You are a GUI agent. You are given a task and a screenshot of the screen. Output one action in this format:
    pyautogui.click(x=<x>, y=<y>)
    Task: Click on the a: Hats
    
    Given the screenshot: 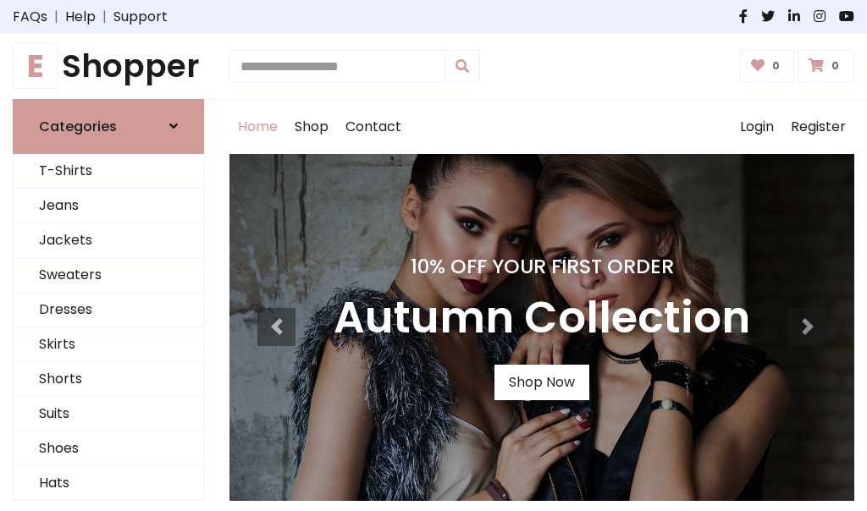 What is the action you would take?
    pyautogui.click(x=108, y=483)
    